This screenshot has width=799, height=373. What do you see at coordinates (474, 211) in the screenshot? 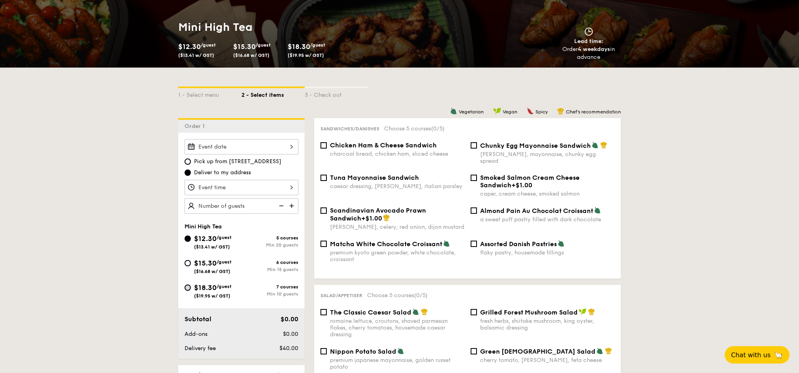
I see `input: Almond Pain Au Chocolat Croissanta sweet puff pastry filled with dark chocolate` at bounding box center [474, 211].